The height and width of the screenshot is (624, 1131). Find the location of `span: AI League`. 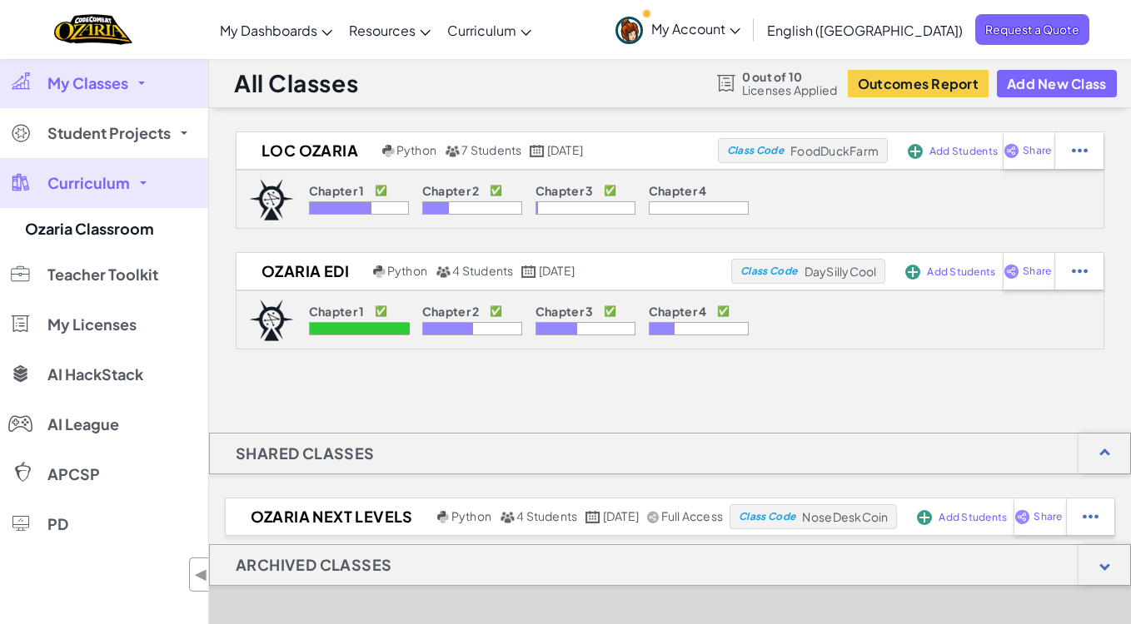

span: AI League is located at coordinates (83, 425).